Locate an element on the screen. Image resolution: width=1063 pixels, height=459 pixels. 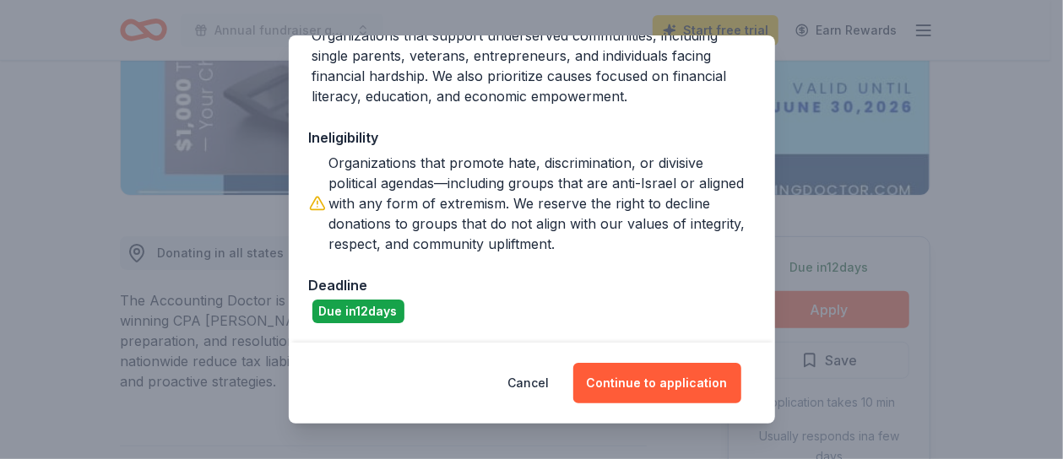
button: Continue to application is located at coordinates (657, 383).